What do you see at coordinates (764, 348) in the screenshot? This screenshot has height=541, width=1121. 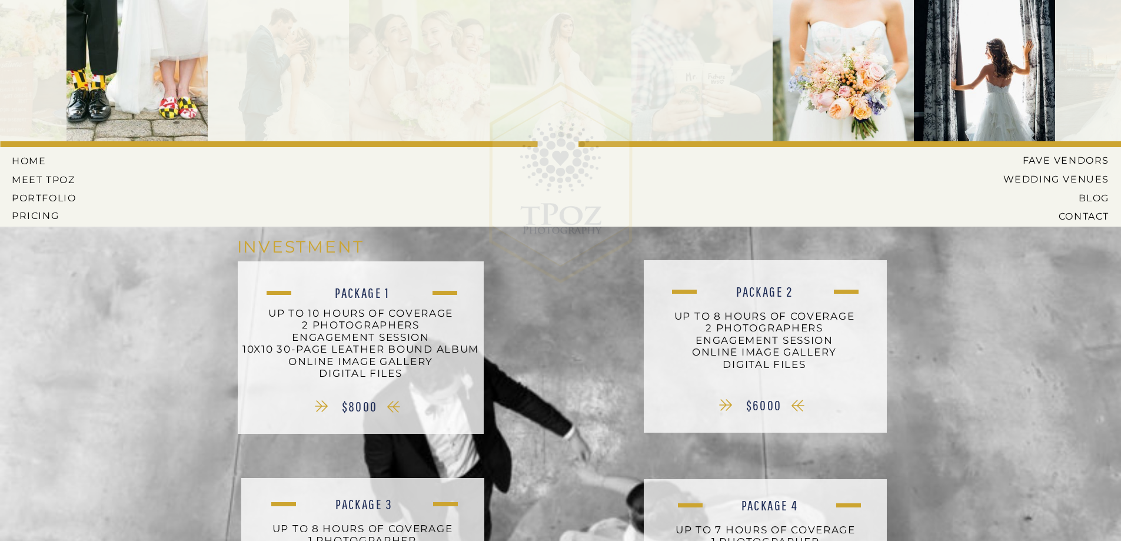 I see `p: up to 8 hours of coverage 2 photographers engagement session online image gallery digital files` at bounding box center [764, 348].